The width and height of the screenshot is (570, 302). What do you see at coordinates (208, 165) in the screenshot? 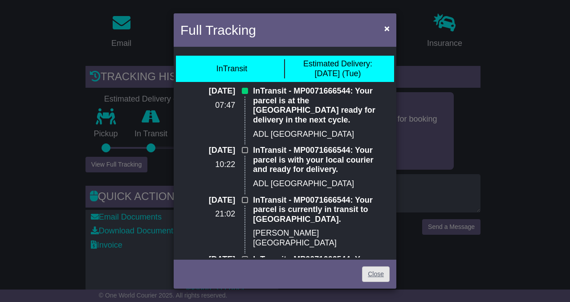
I see `p: 10:22` at bounding box center [208, 165].